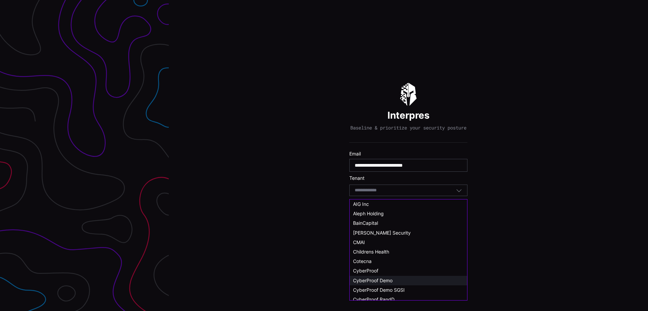  What do you see at coordinates (408, 154) in the screenshot?
I see `label: Email` at bounding box center [408, 154].